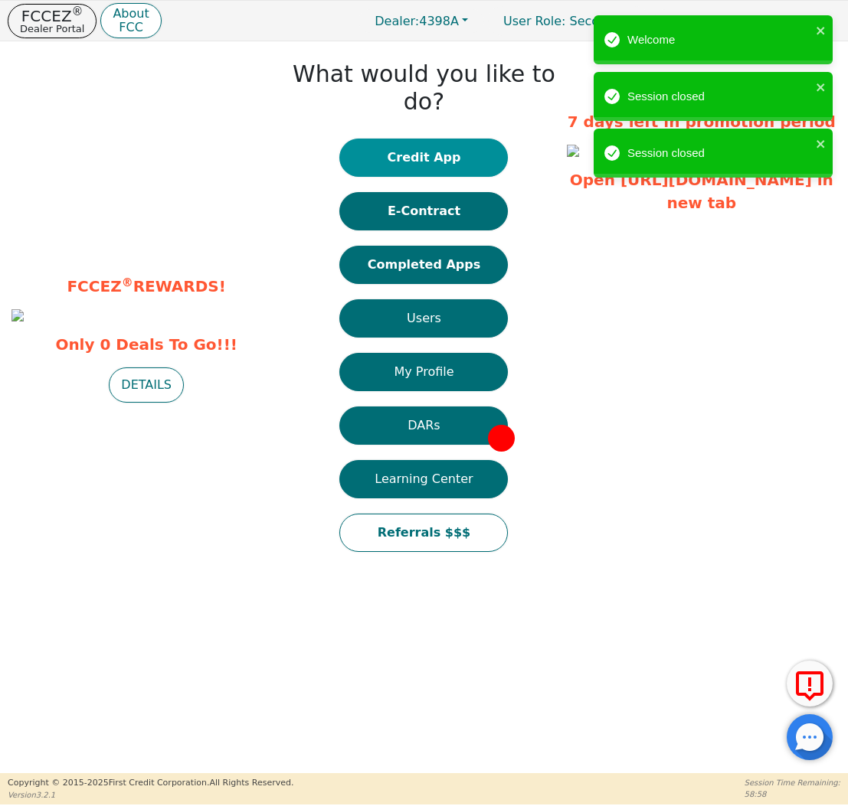 Image resolution: width=848 pixels, height=806 pixels. I want to click on button: DETAILS, so click(146, 385).